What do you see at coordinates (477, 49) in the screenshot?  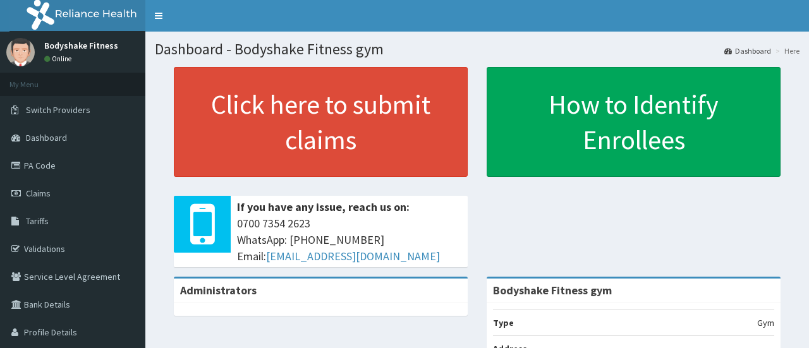 I see `h1: Dashboard - Bodyshake Fitness gym` at bounding box center [477, 49].